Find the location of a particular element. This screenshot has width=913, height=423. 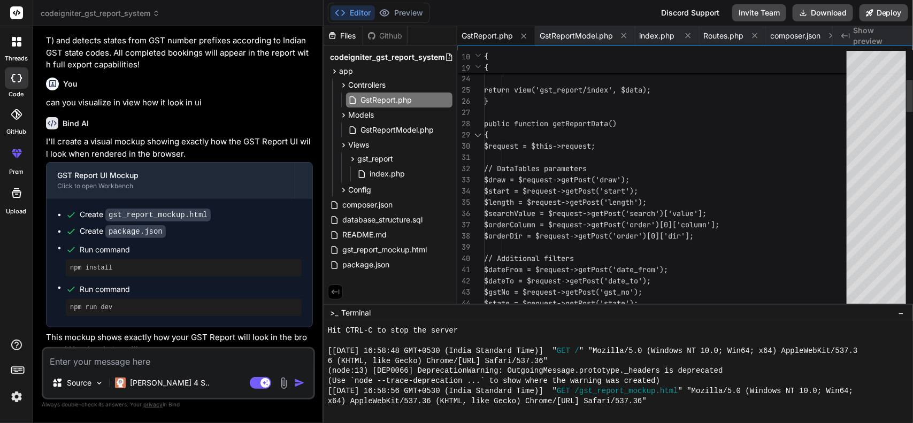

div: 24 is located at coordinates (464, 79).